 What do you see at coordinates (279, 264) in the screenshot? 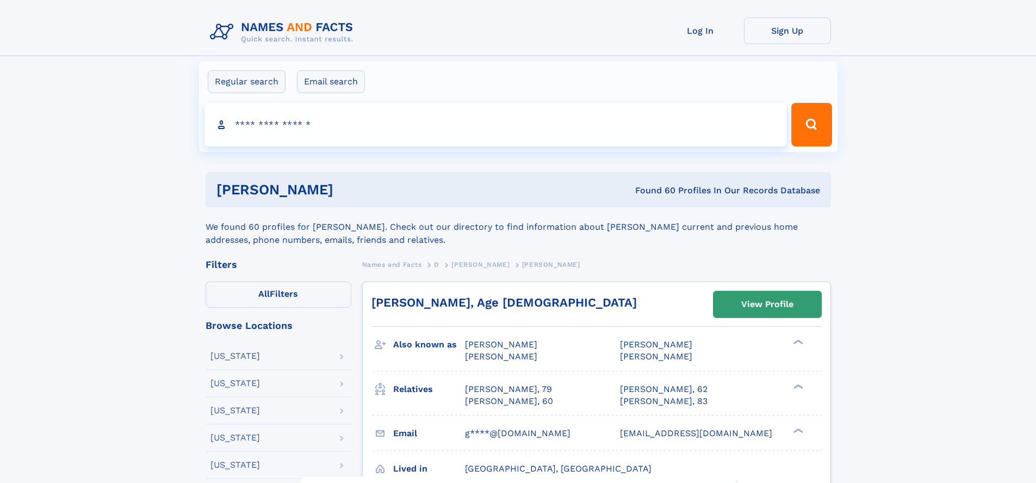
I see `div: Filters` at bounding box center [279, 264].